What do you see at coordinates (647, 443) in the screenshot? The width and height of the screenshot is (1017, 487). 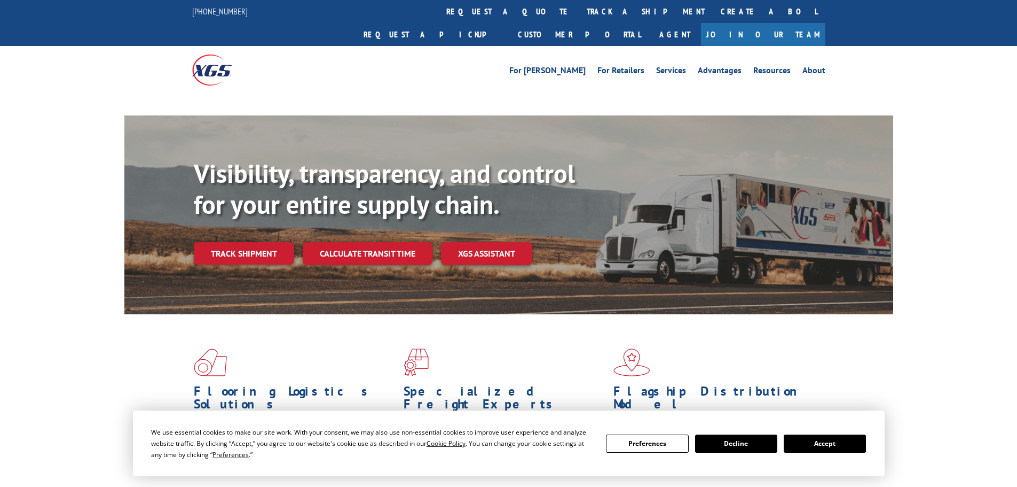 I see `button: Preferences` at bounding box center [647, 443].